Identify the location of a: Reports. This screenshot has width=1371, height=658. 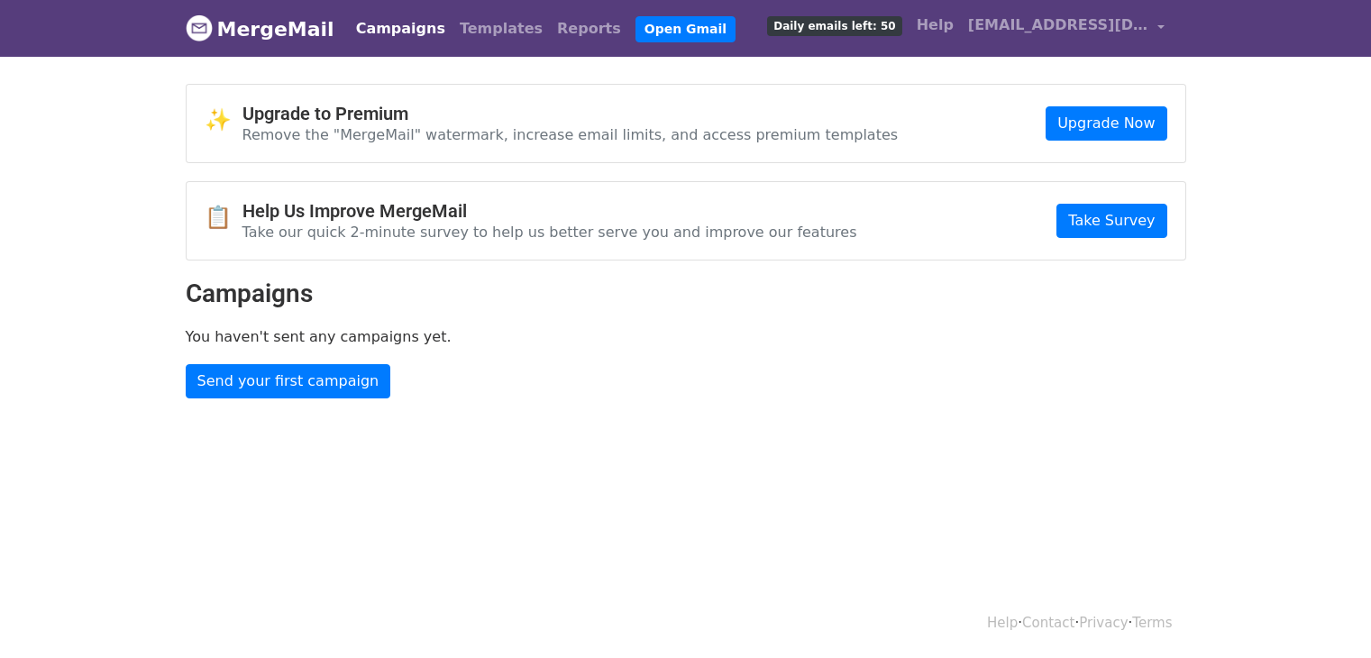
(588, 29).